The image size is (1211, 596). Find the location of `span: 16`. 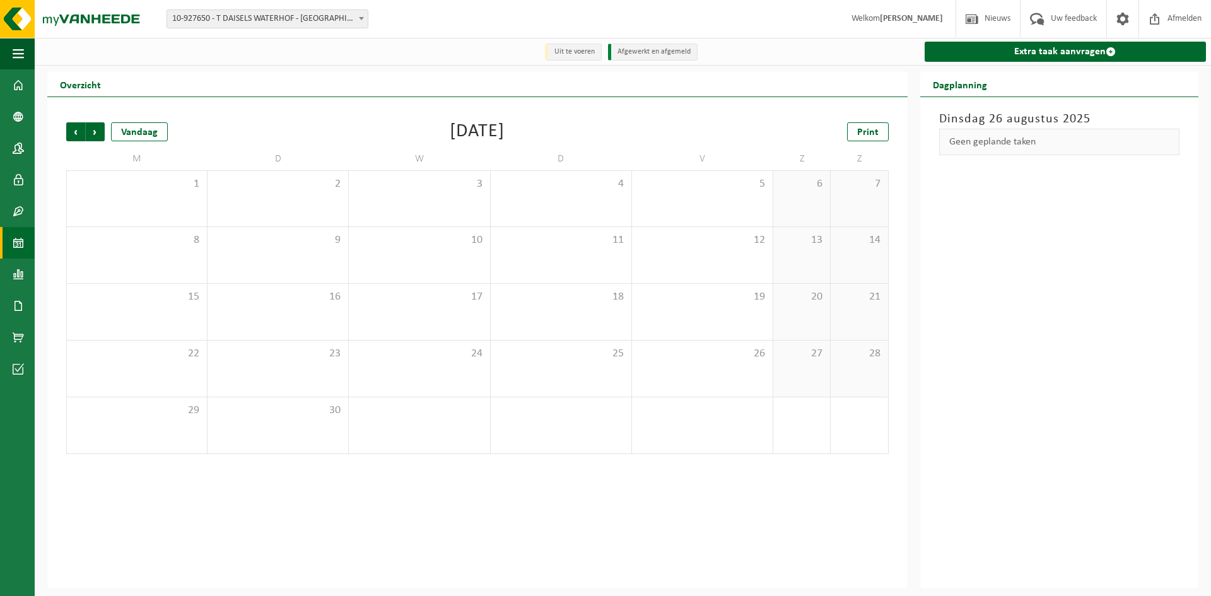

span: 16 is located at coordinates (277, 297).